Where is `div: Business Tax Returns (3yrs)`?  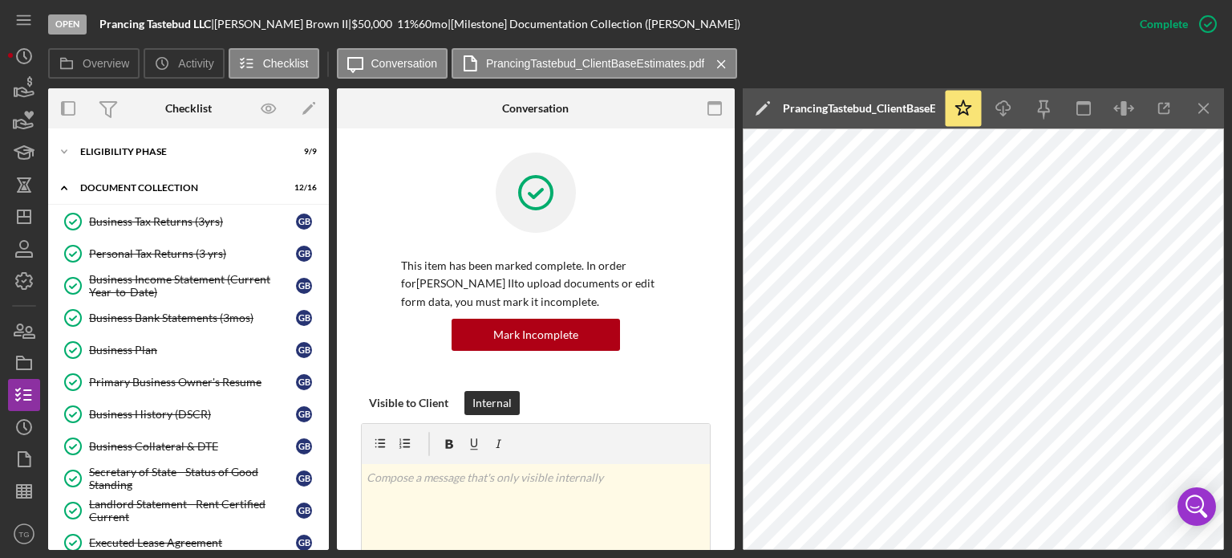
div: Business Tax Returns (3yrs) is located at coordinates (193, 221).